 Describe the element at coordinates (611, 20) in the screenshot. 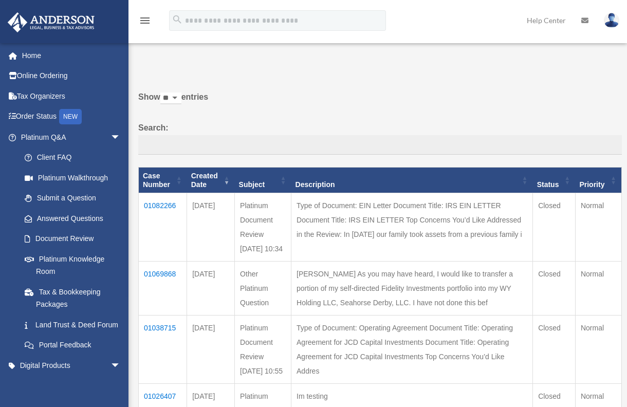

I see `img: User Pic` at that location.